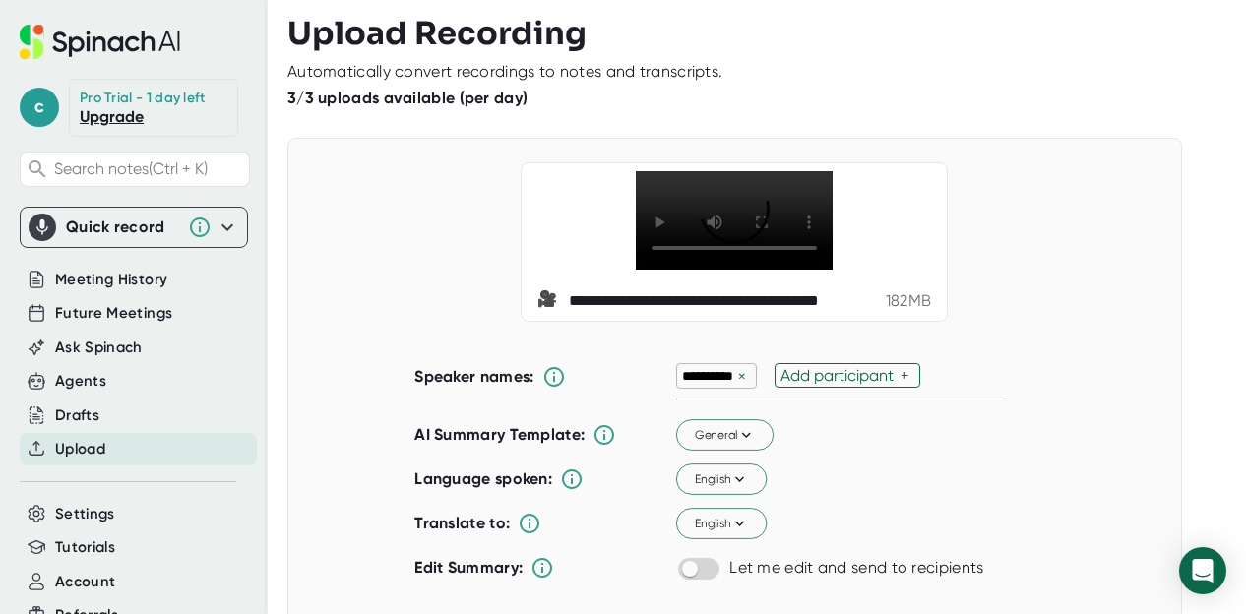 The image size is (1246, 614). Describe the element at coordinates (80, 449) in the screenshot. I see `span: Upload` at that location.